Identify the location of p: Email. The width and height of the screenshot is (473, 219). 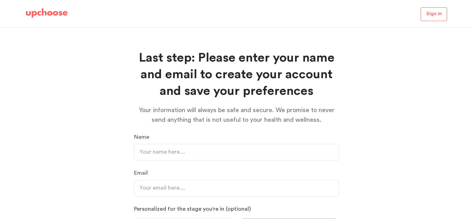
(236, 173).